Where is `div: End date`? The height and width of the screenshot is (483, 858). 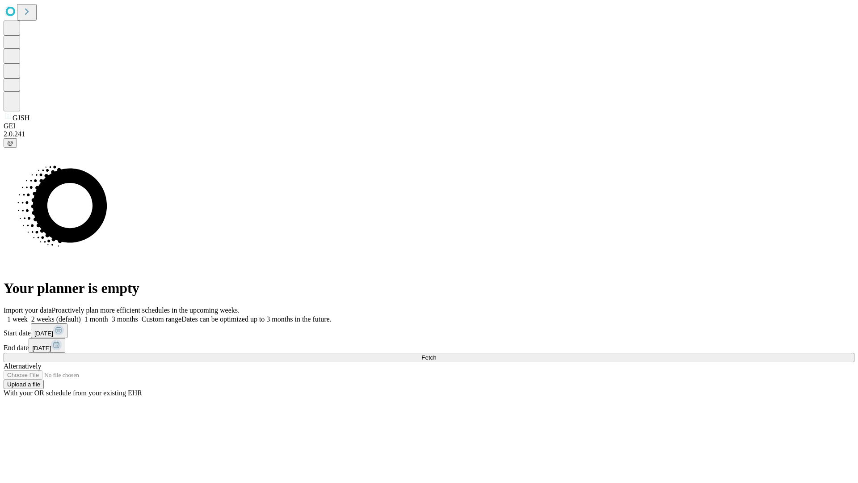
div: End date is located at coordinates (429, 345).